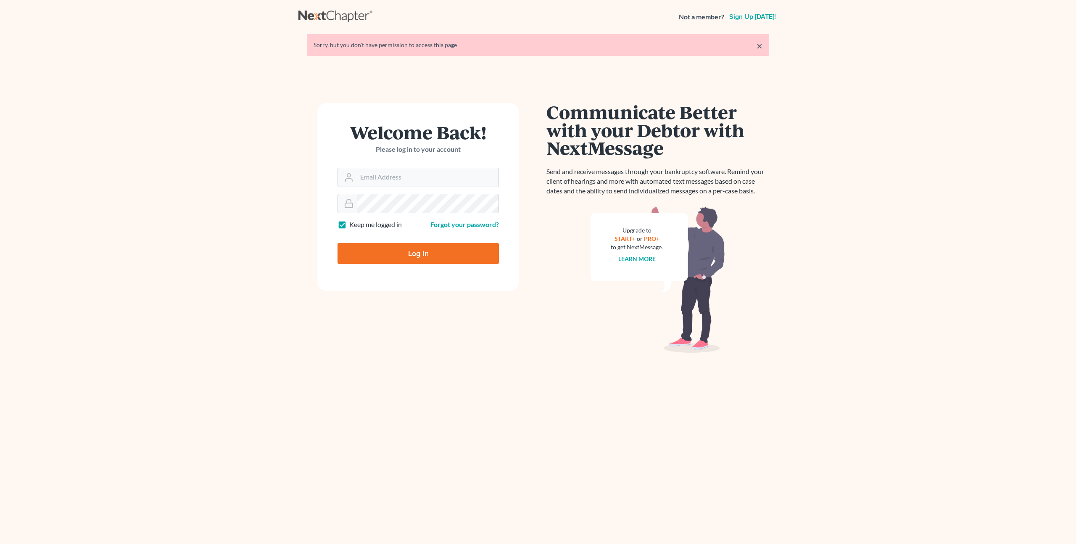 The image size is (1076, 544). I want to click on a: Learn more, so click(637, 258).